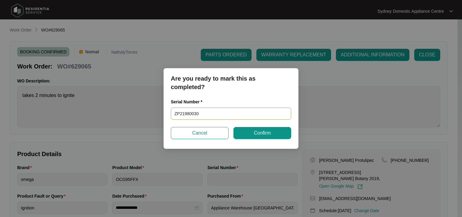 Image resolution: width=462 pixels, height=217 pixels. What do you see at coordinates (231, 87) in the screenshot?
I see `p: completed?` at bounding box center [231, 87].